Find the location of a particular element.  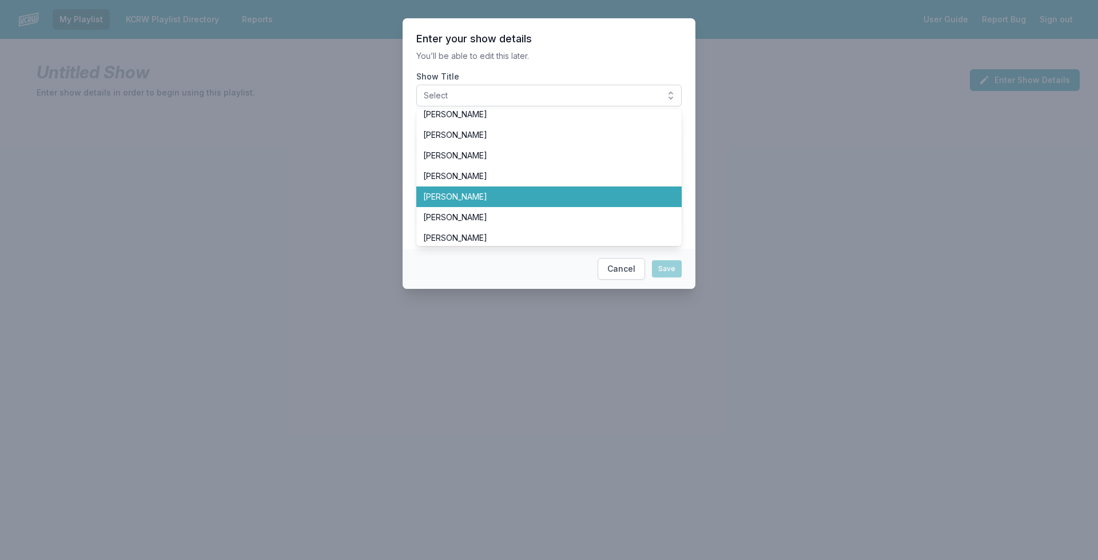

label: Show Title is located at coordinates (549, 77).